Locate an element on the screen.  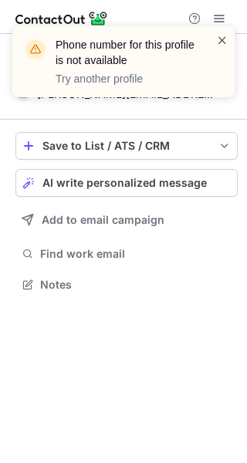
button: Add to email campaign is located at coordinates (127, 220).